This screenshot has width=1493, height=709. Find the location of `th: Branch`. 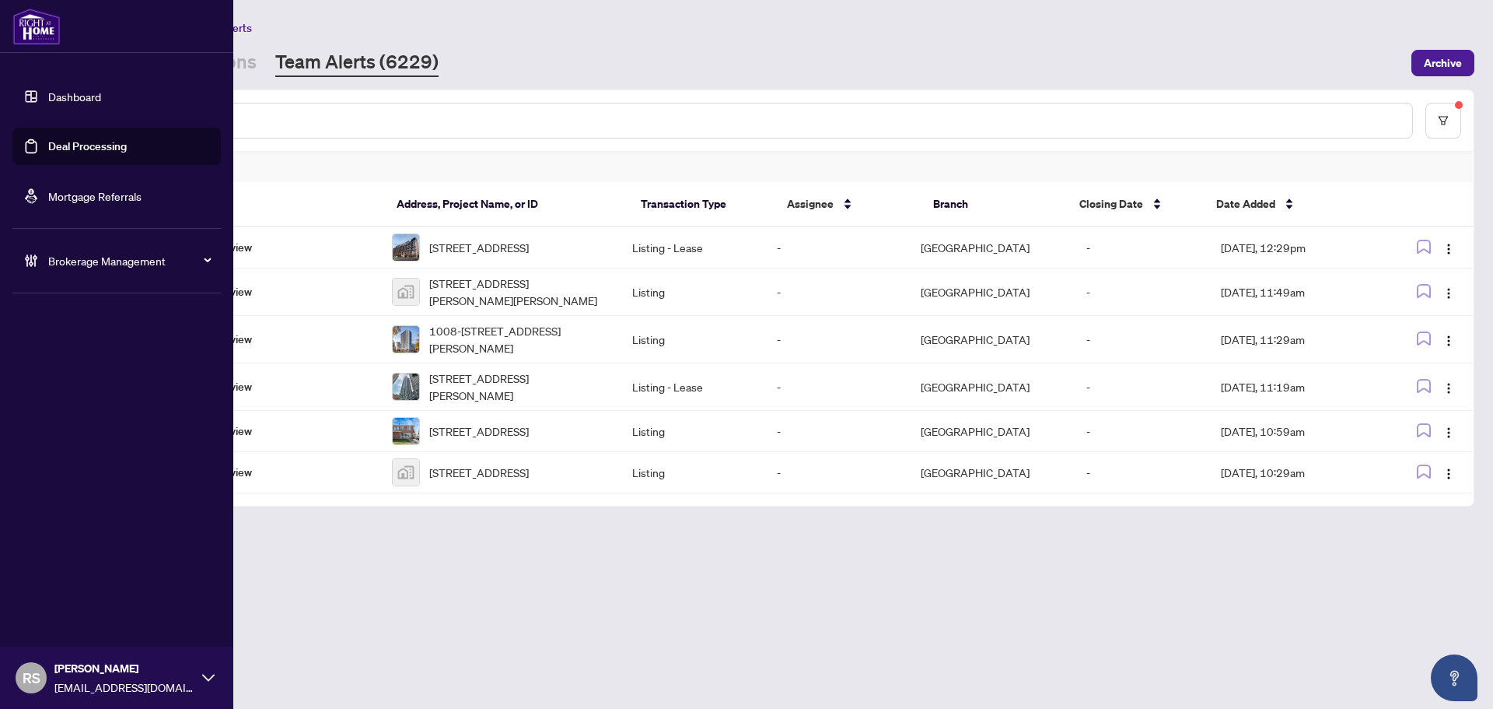

th: Branch is located at coordinates (994, 205).